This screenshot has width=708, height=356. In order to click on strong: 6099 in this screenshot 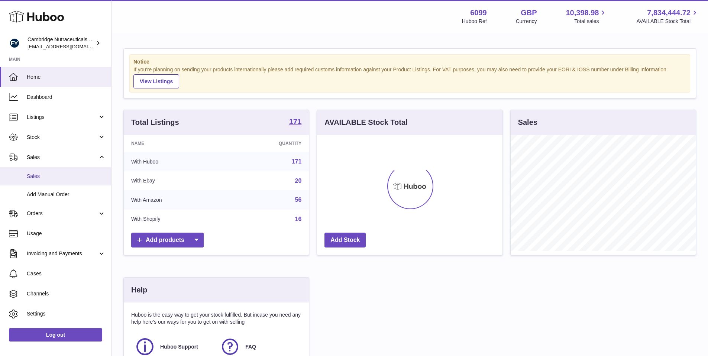, I will do `click(479, 13)`.